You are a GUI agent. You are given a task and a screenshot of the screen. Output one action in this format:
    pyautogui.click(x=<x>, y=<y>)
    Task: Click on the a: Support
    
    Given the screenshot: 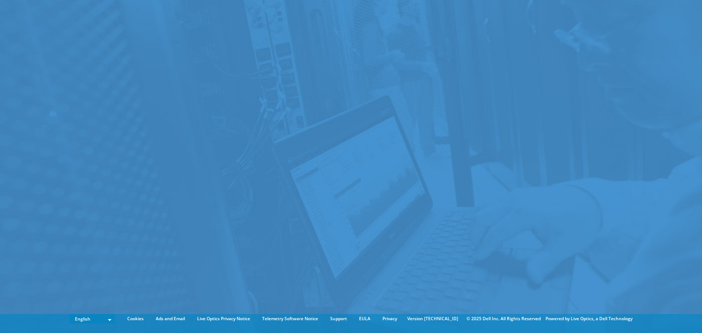 What is the action you would take?
    pyautogui.click(x=339, y=319)
    